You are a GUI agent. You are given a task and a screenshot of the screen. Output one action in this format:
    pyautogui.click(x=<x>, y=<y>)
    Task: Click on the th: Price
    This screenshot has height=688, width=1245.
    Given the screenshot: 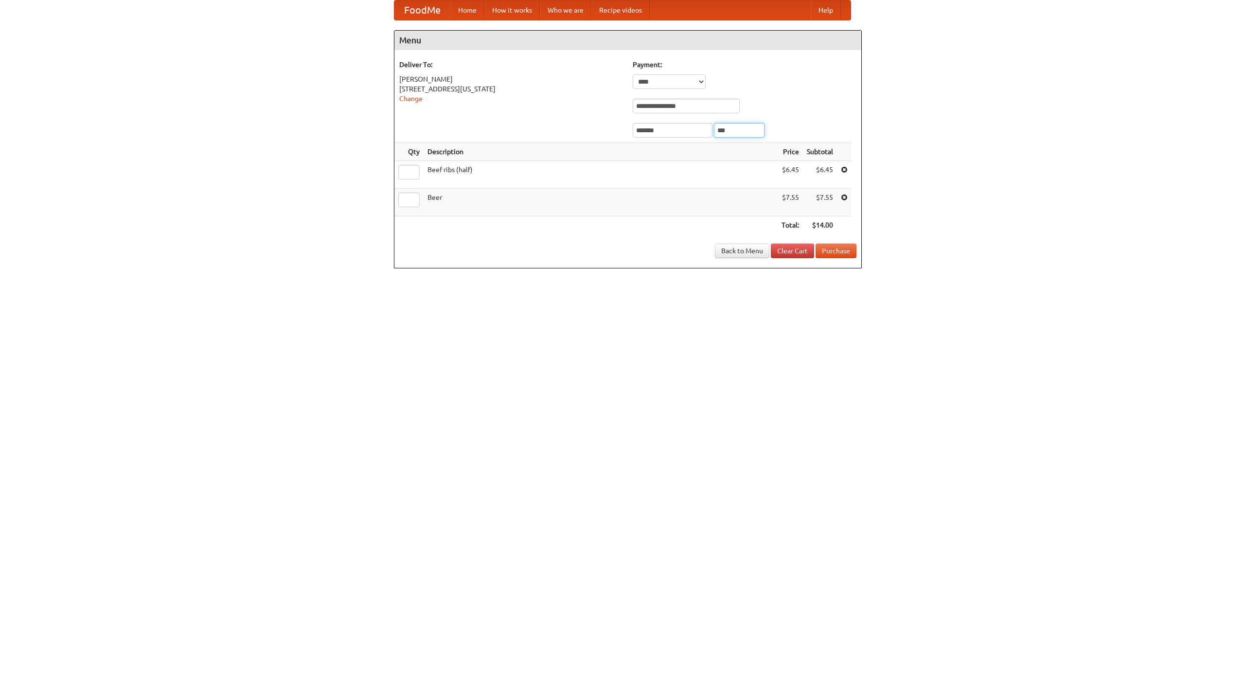 What is the action you would take?
    pyautogui.click(x=790, y=152)
    